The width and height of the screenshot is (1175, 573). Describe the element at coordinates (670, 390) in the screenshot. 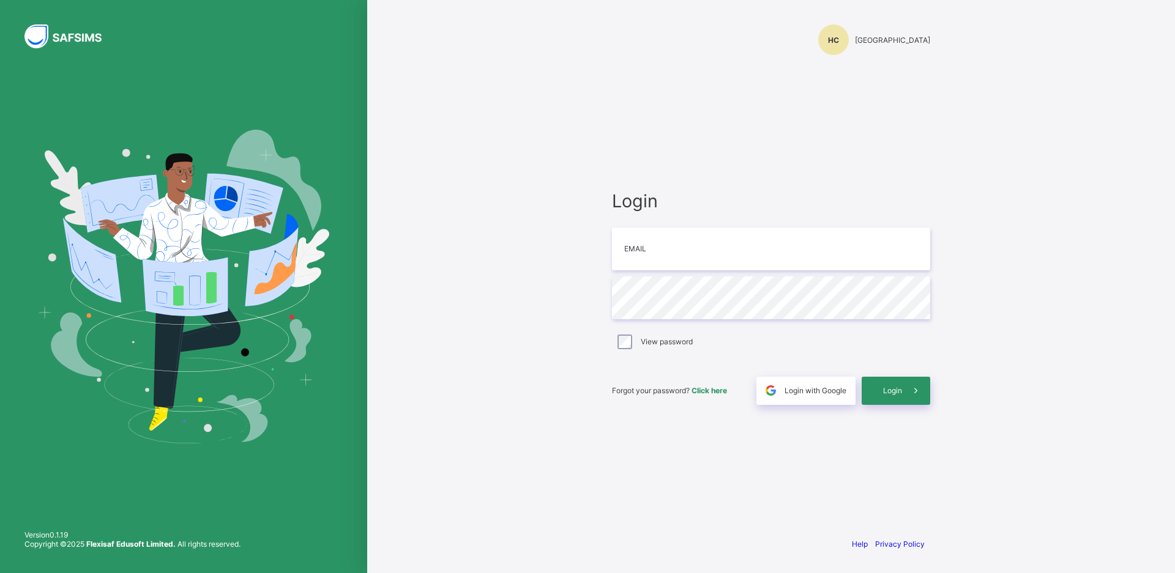

I see `span: Forgot your password?` at that location.